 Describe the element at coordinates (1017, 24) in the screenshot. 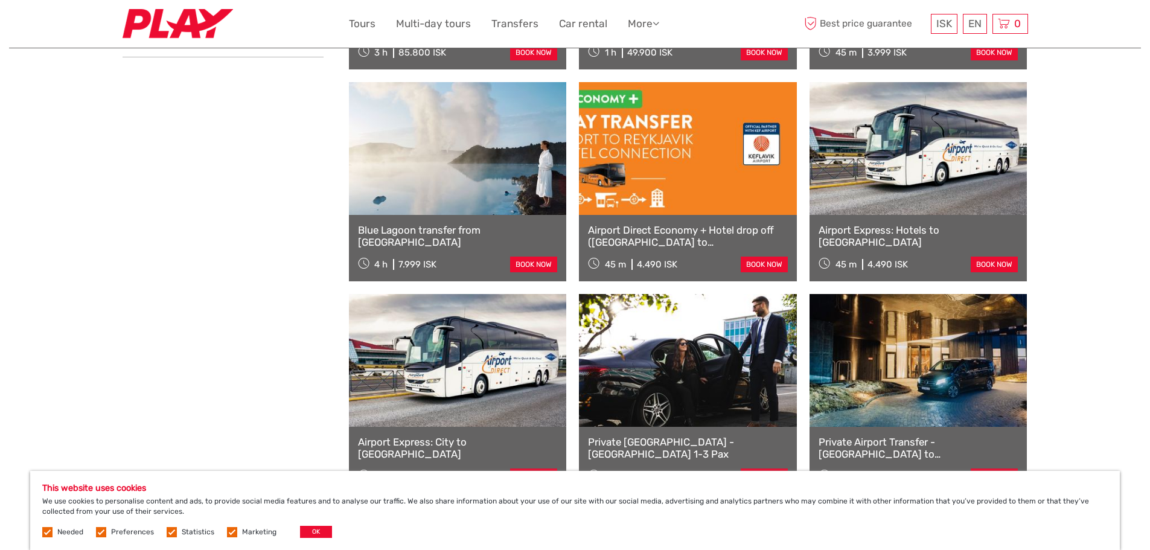

I see `span: 0` at that location.